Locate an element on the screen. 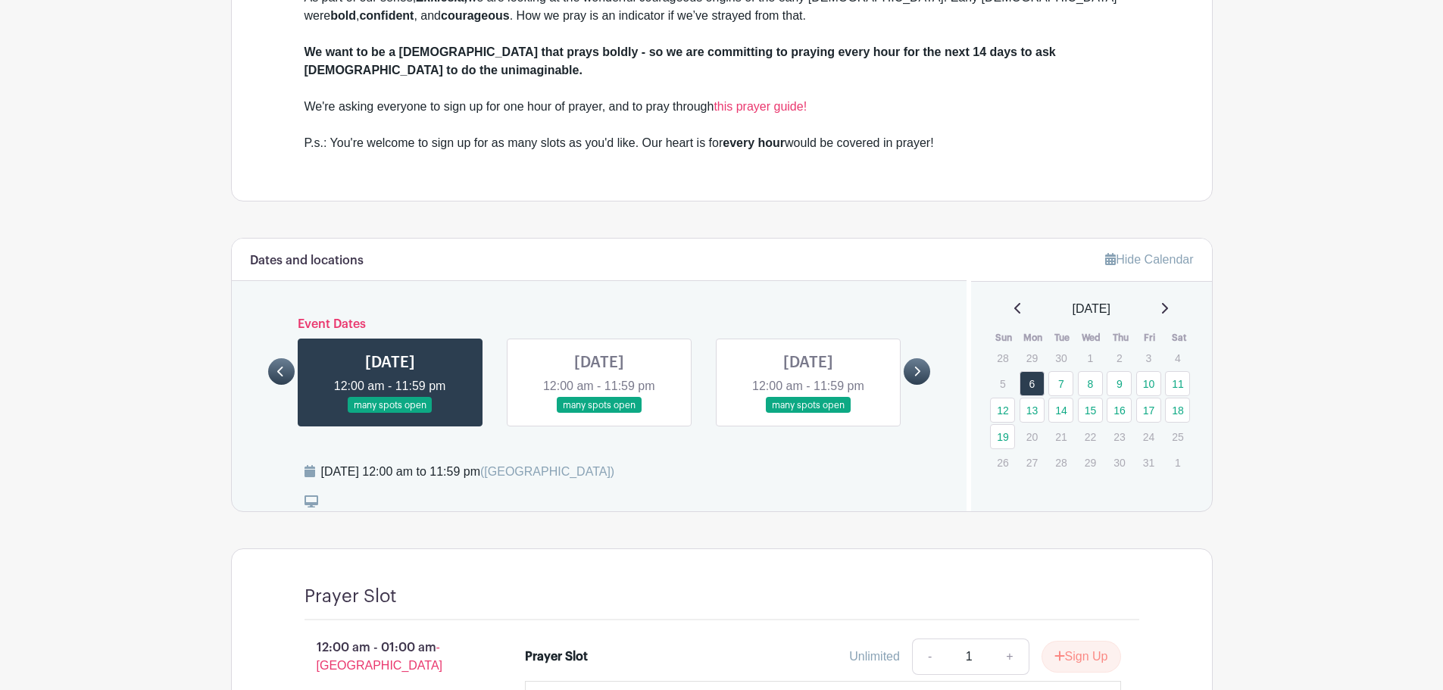 Image resolution: width=1443 pixels, height=690 pixels. p: 2 is located at coordinates (1119, 358).